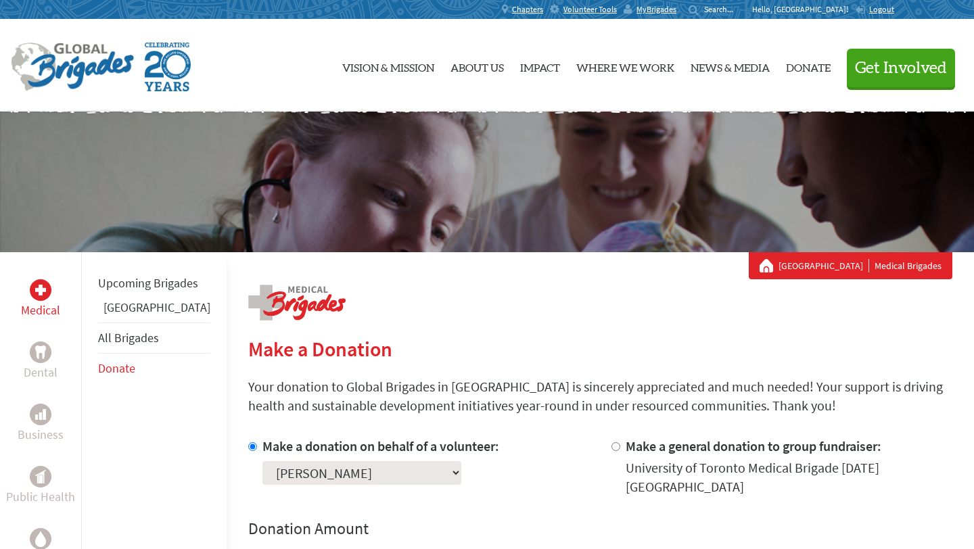 Image resolution: width=974 pixels, height=549 pixels. What do you see at coordinates (600, 349) in the screenshot?
I see `h2: Make a Donation` at bounding box center [600, 349].